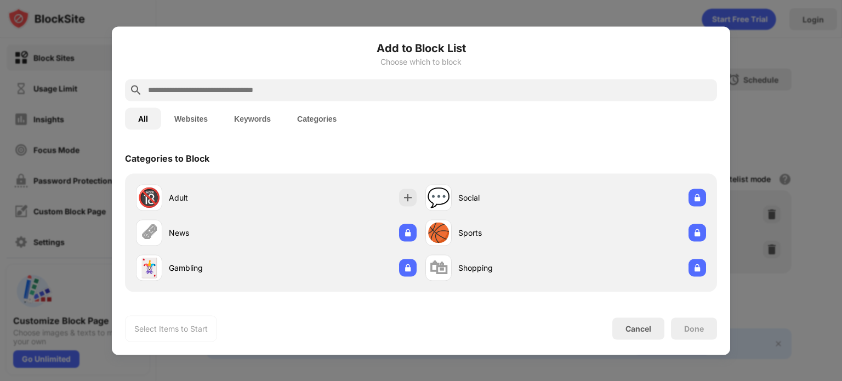 Image resolution: width=842 pixels, height=381 pixels. I want to click on button: All, so click(143, 118).